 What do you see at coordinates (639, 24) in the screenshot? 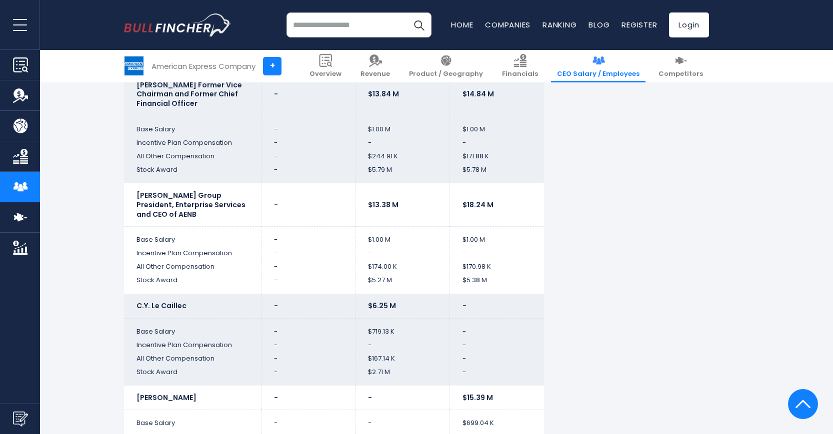
I see `a: Register` at bounding box center [639, 24].